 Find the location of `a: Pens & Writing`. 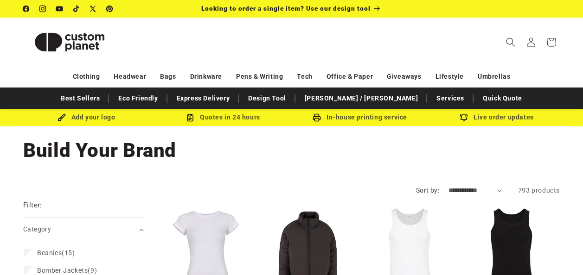

a: Pens & Writing is located at coordinates (259, 76).